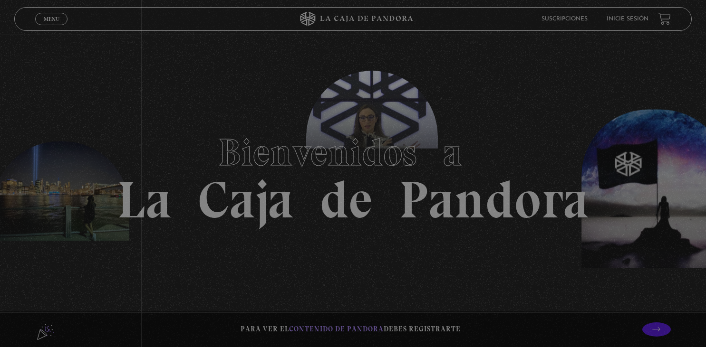 The image size is (706, 347). What do you see at coordinates (353, 174) in the screenshot?
I see `h1: La Caja de Pandora` at bounding box center [353, 174].